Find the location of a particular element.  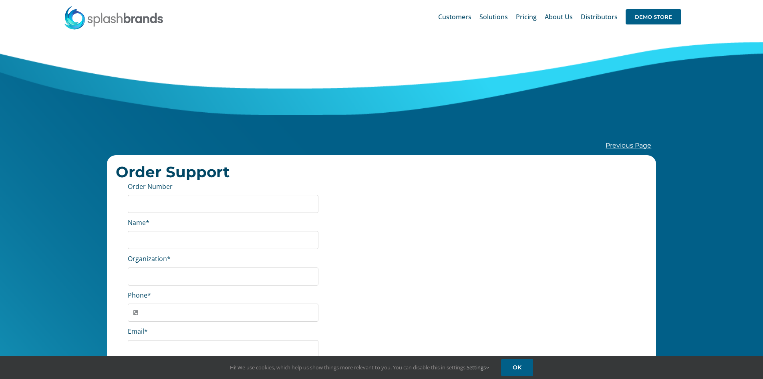

nav: Main Menu is located at coordinates (560, 17).